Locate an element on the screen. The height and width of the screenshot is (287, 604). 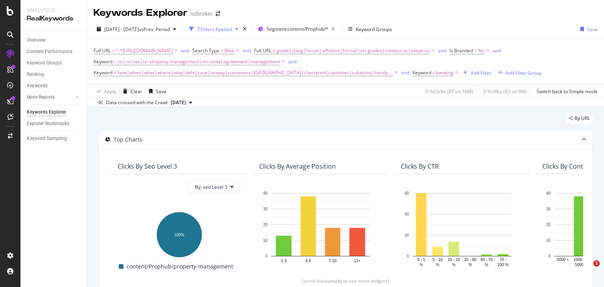
button: Apply is located at coordinates (105, 91).